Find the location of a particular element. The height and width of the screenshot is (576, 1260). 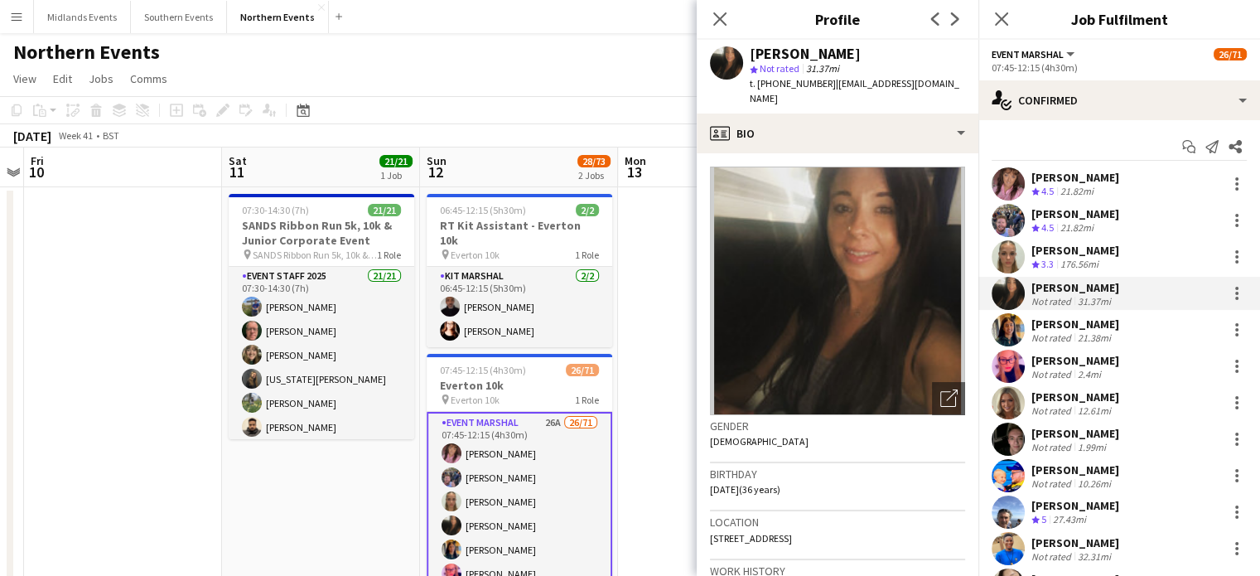

app-job-card: 06:45-12:15 (5h30m)2/2RT Kit Assistant - Everton 10k Everton 10k1 RoleKit Marshal2/206:45-12:15 (... is located at coordinates (519, 270).